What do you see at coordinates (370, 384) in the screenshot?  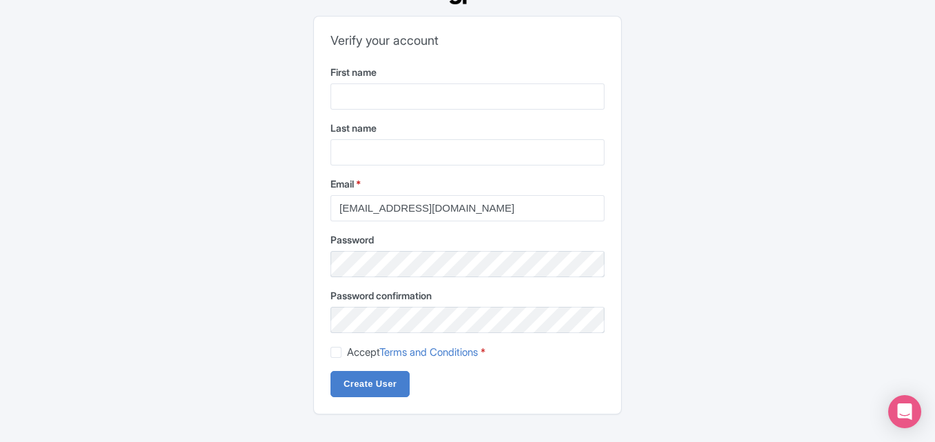 I see `input: Create User` at bounding box center [370, 384].